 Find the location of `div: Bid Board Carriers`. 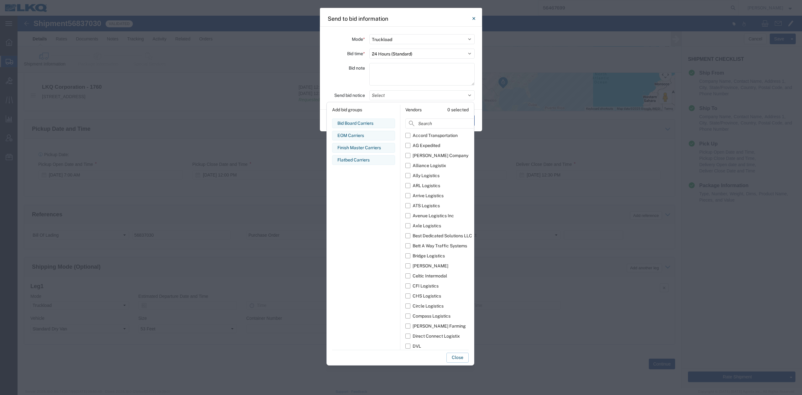

div: Bid Board Carriers is located at coordinates (363, 123).